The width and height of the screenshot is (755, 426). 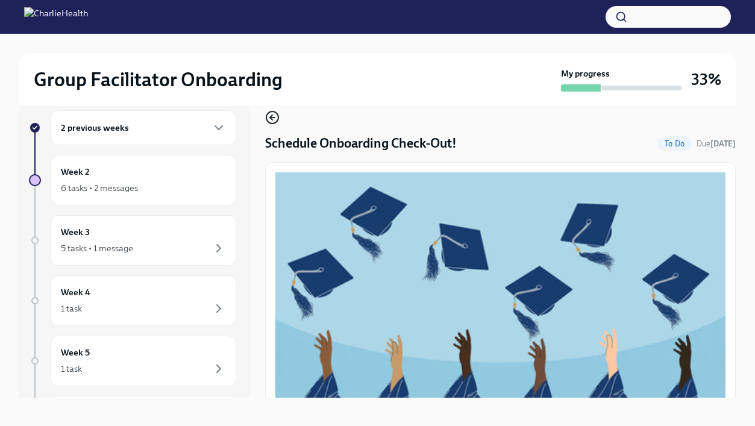 I want to click on h2: Group Facilitator Onboarding, so click(x=158, y=80).